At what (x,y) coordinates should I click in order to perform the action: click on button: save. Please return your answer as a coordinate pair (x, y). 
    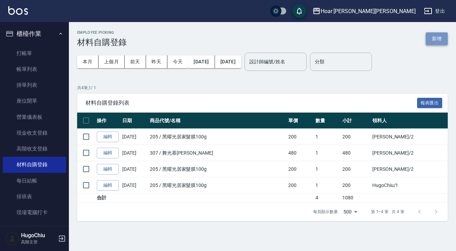
    Looking at the image, I should click on (299, 11).